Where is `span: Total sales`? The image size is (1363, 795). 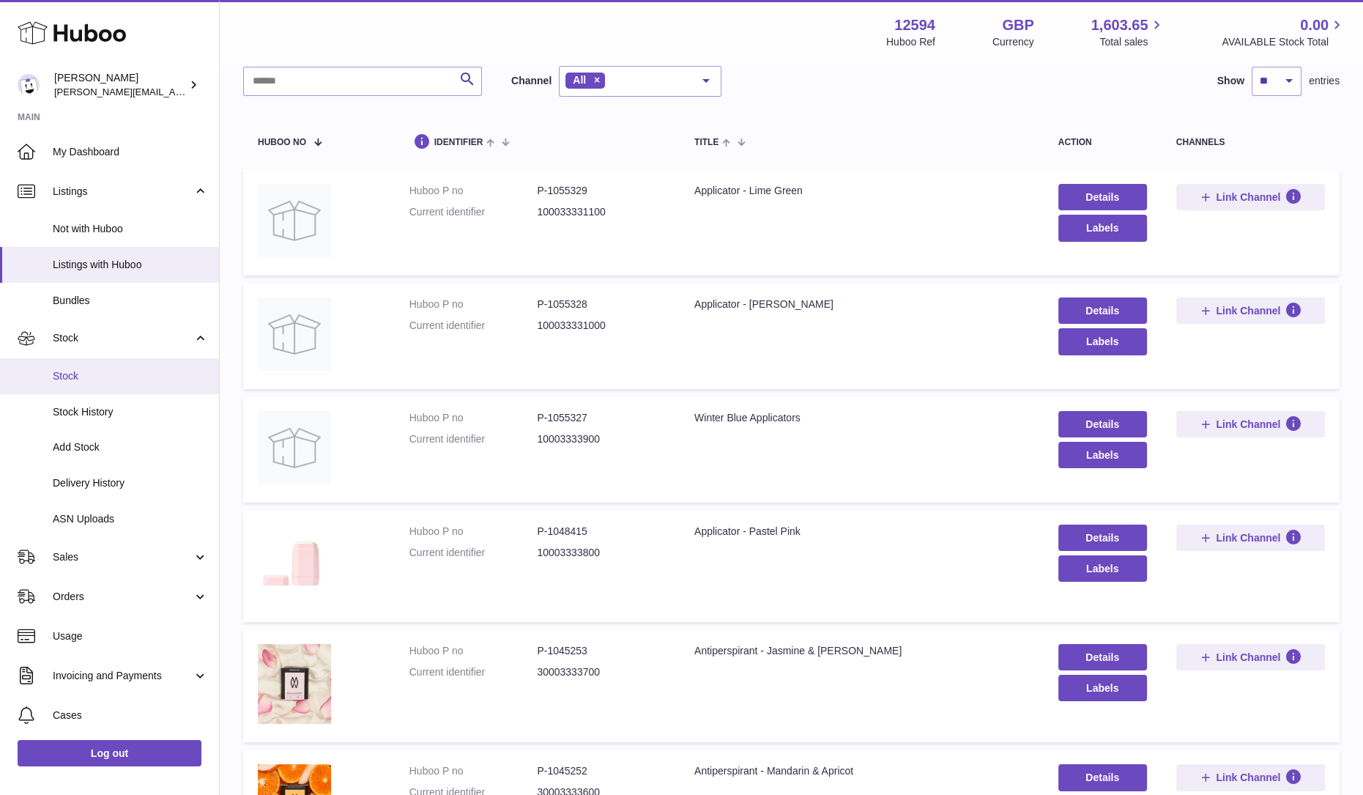 span: Total sales is located at coordinates (1131, 42).